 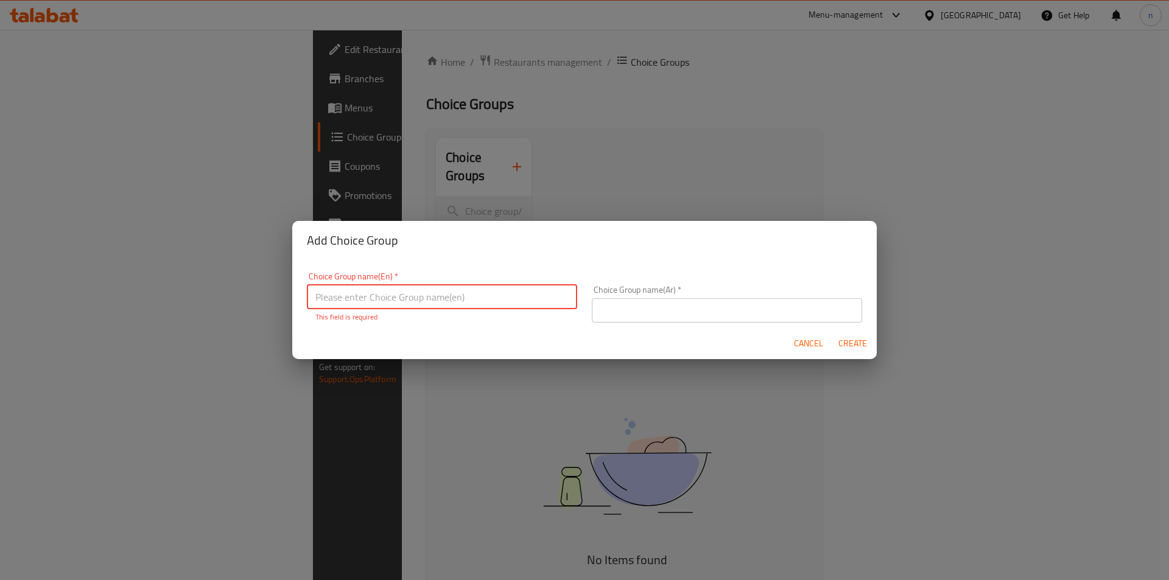 I want to click on button: Create, so click(x=852, y=343).